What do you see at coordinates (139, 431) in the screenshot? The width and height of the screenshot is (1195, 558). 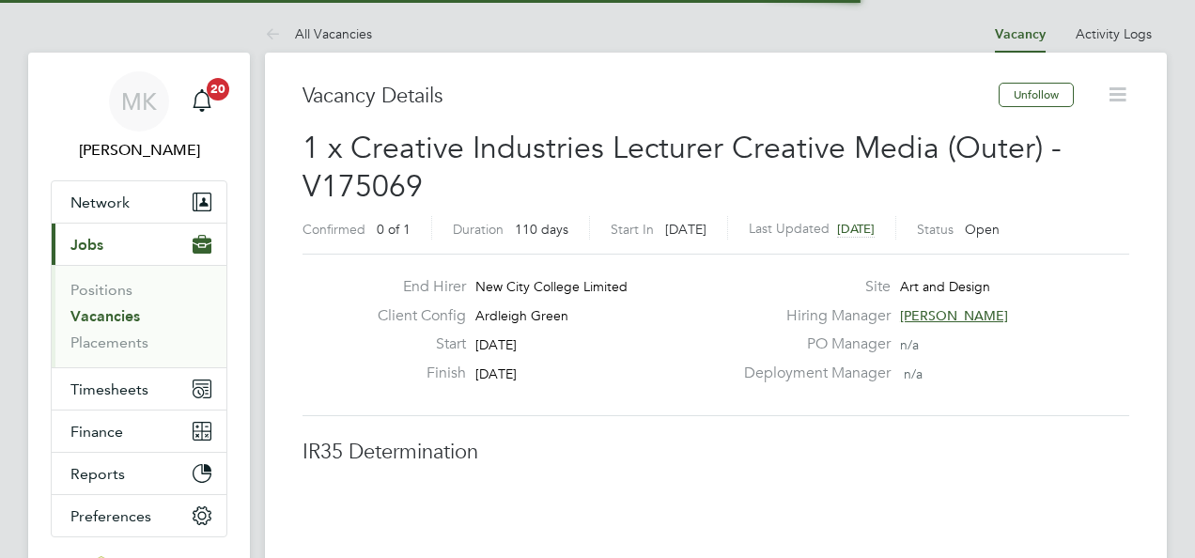 I see `button: Finance` at bounding box center [139, 431].